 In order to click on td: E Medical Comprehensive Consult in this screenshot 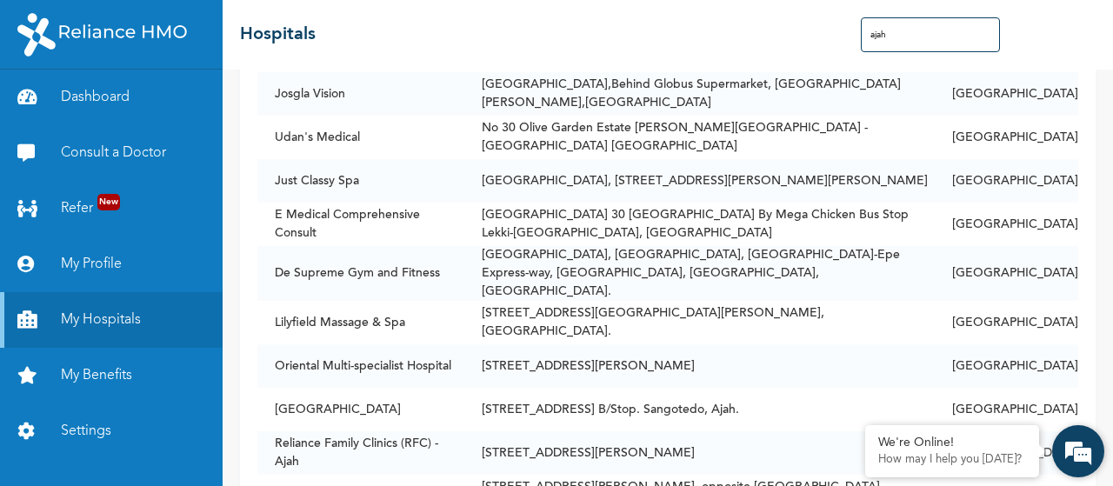, I will do `click(361, 224)`.